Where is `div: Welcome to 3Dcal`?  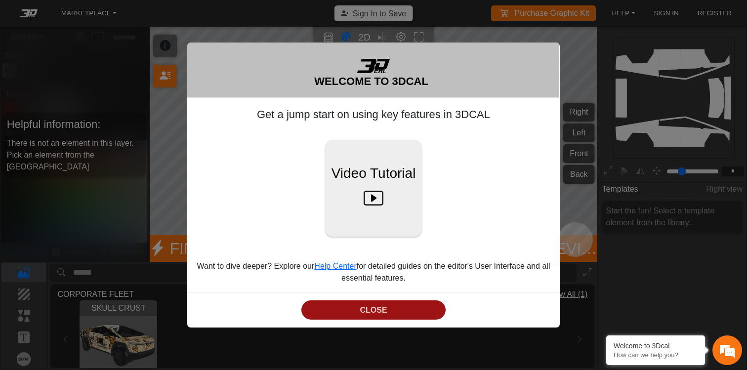
div: Welcome to 3Dcal is located at coordinates (656, 346).